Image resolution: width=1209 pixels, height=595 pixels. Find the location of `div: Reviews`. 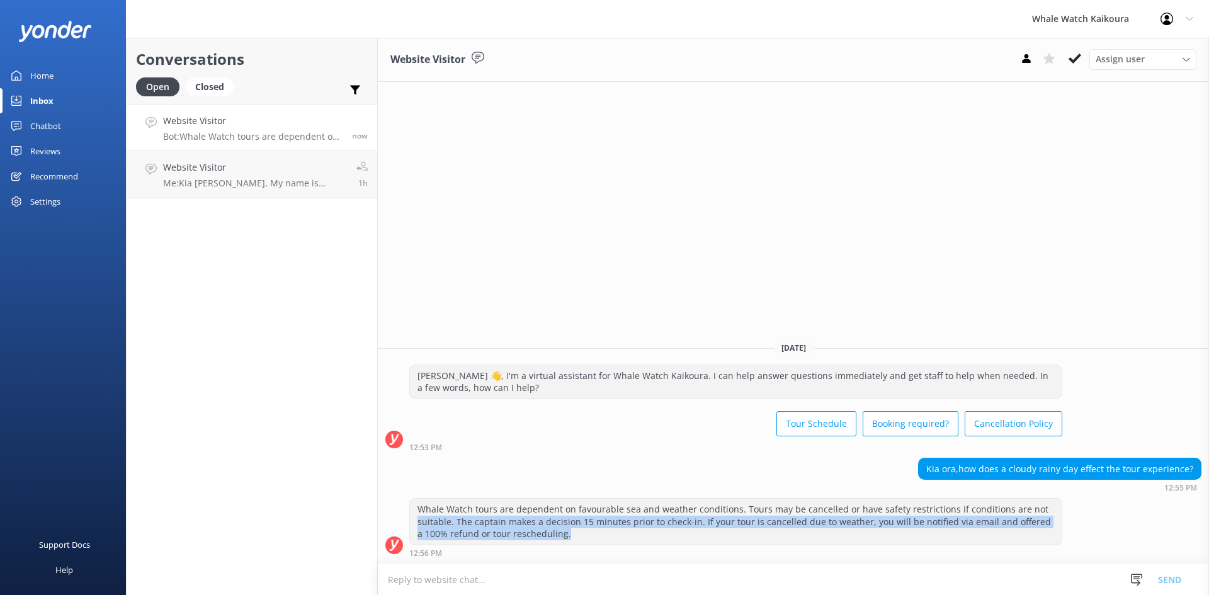

div: Reviews is located at coordinates (45, 151).